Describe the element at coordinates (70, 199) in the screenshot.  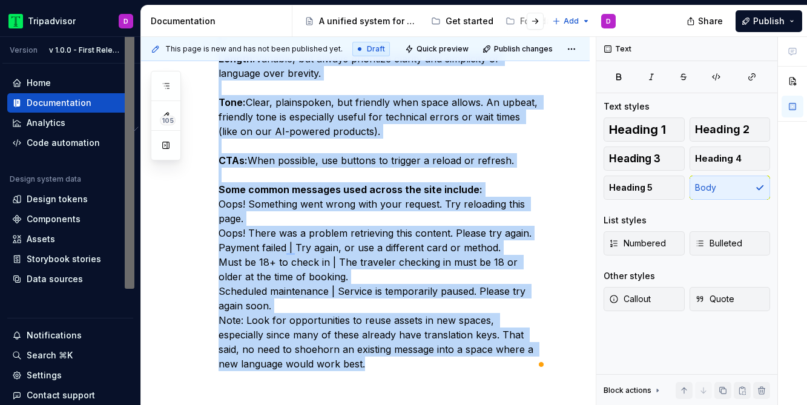
I see `a: Design tokens` at that location.